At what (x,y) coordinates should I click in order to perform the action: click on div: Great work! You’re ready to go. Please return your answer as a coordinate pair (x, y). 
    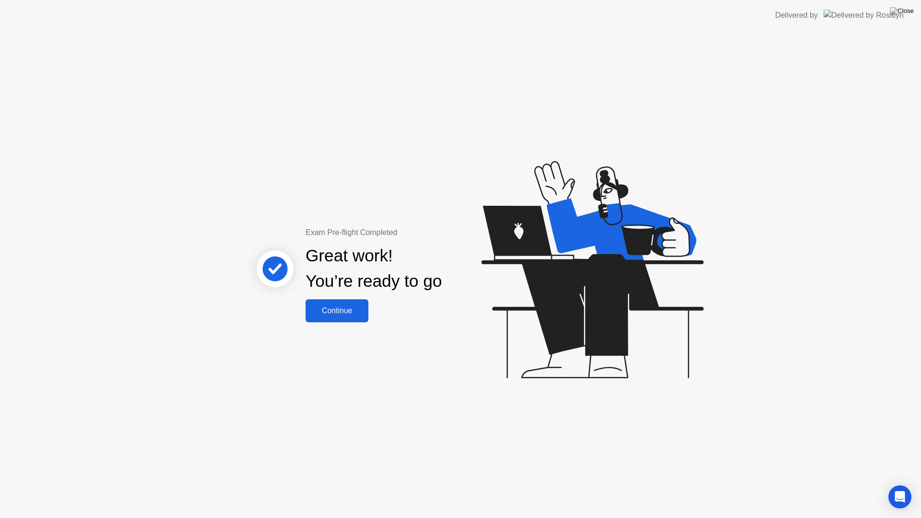
    Looking at the image, I should click on (374, 269).